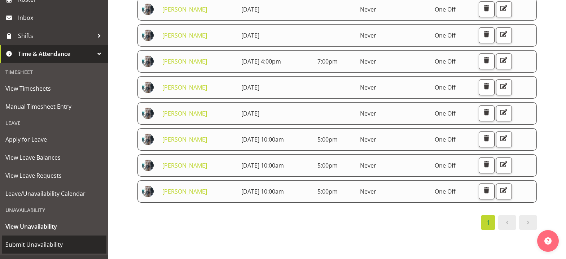 This screenshot has width=566, height=259. Describe the element at coordinates (54, 209) in the screenshot. I see `div: Unavailability` at that location.